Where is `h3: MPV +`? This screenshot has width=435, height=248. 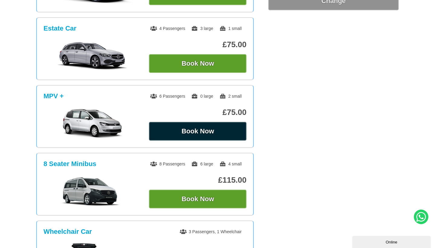 h3: MPV + is located at coordinates (53, 96).